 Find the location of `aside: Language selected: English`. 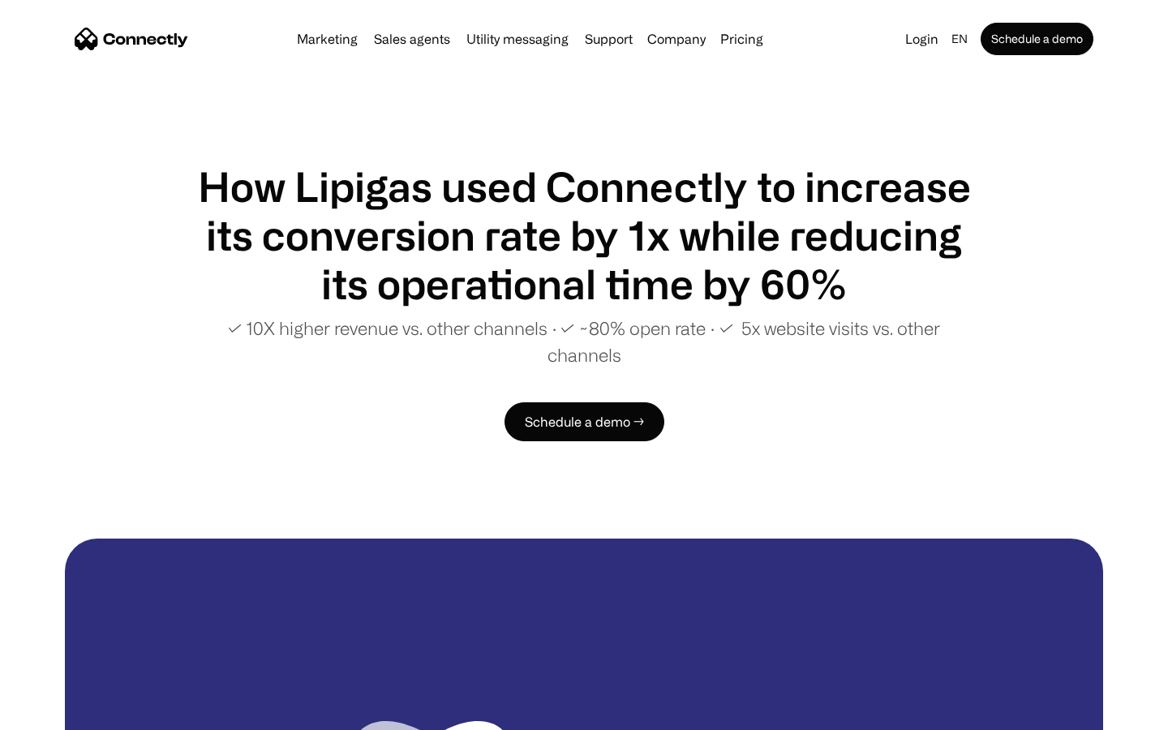

aside: Language selected: English is located at coordinates (57, 712).